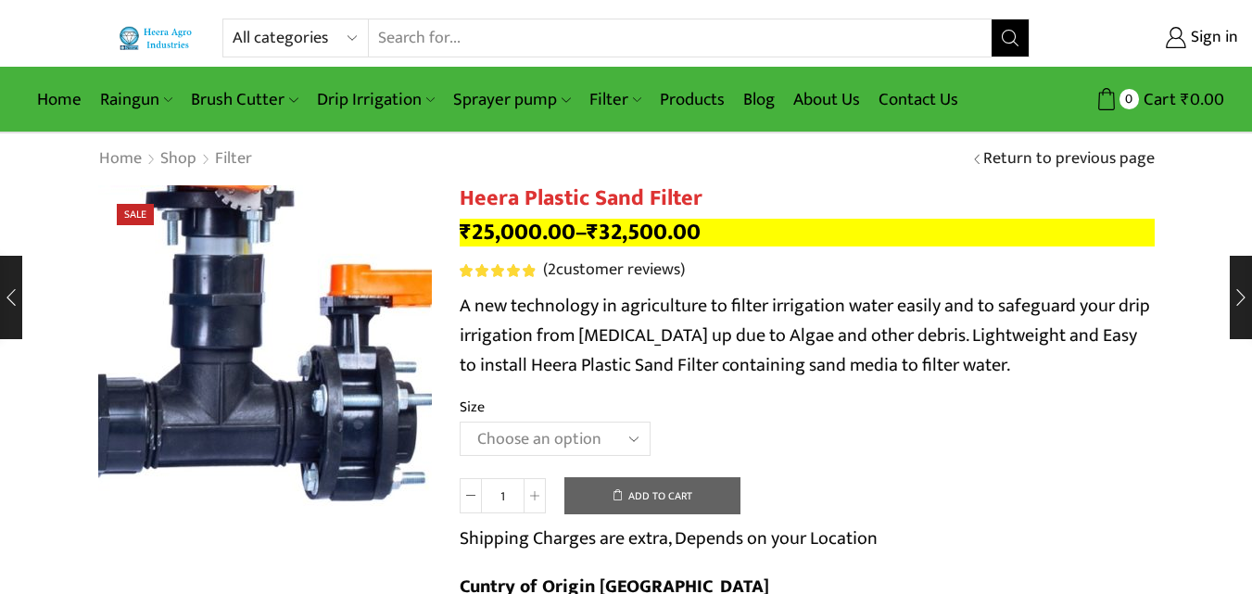  What do you see at coordinates (1010, 38) in the screenshot?
I see `button: Search button` at bounding box center [1010, 38].